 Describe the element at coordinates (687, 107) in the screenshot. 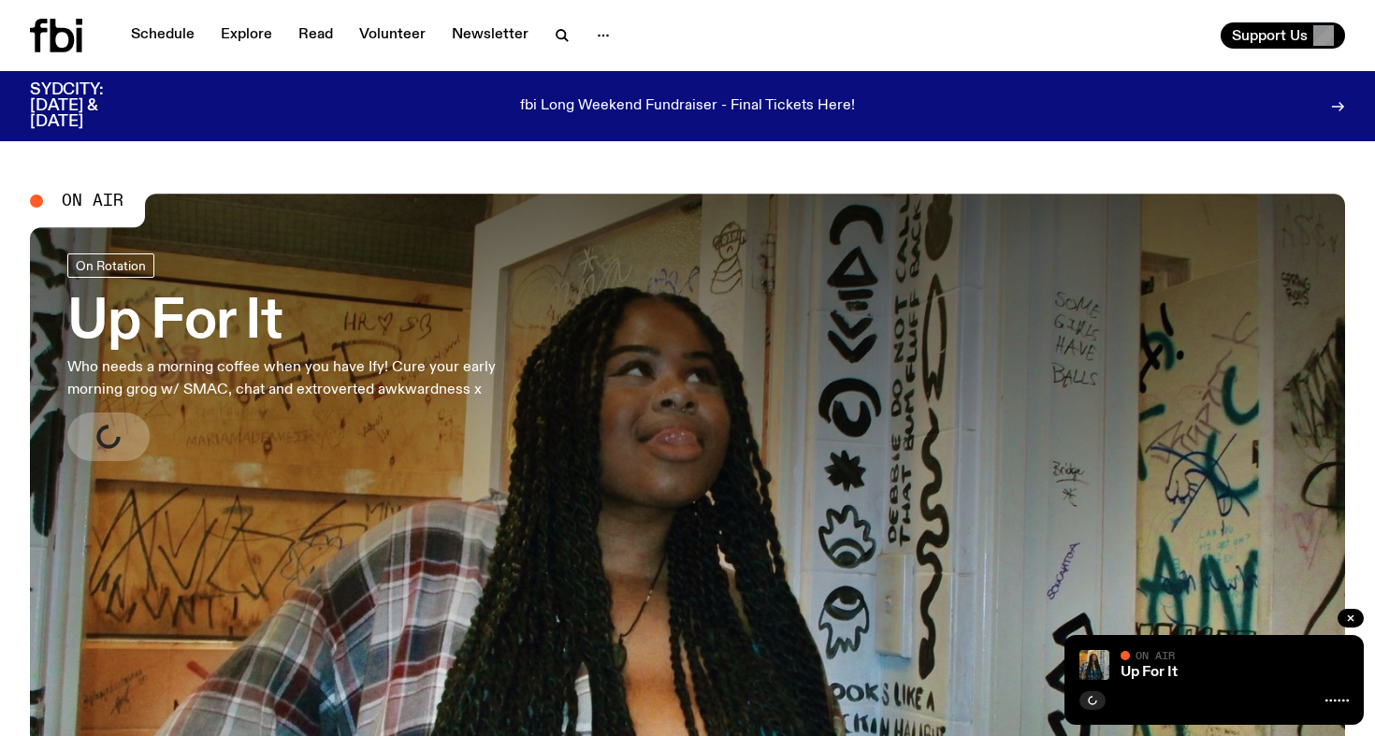

I see `p: fbi Long Weekend Fundraiser - Final Tickets Here!` at that location.